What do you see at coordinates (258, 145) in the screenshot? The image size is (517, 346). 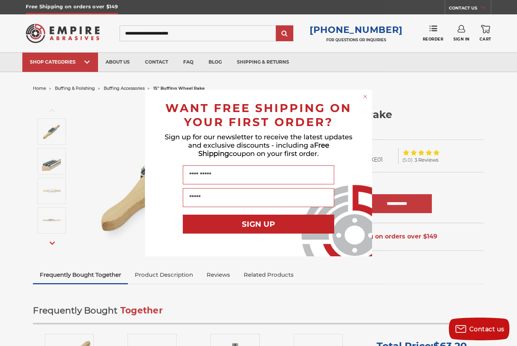 I see `span: Sign up for our newsletter to receive the latest updates and exclusive discounts - including a co...` at bounding box center [258, 145].